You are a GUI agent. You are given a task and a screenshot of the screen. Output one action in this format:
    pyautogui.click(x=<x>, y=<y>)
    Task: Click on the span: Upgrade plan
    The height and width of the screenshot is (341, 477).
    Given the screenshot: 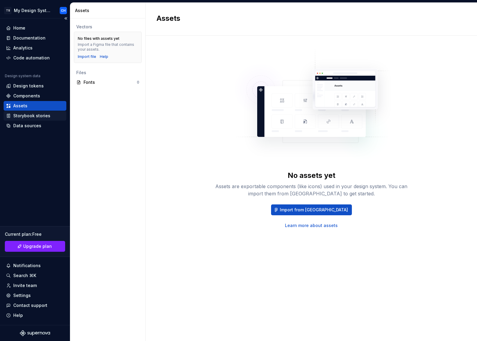 What is the action you would take?
    pyautogui.click(x=37, y=246)
    